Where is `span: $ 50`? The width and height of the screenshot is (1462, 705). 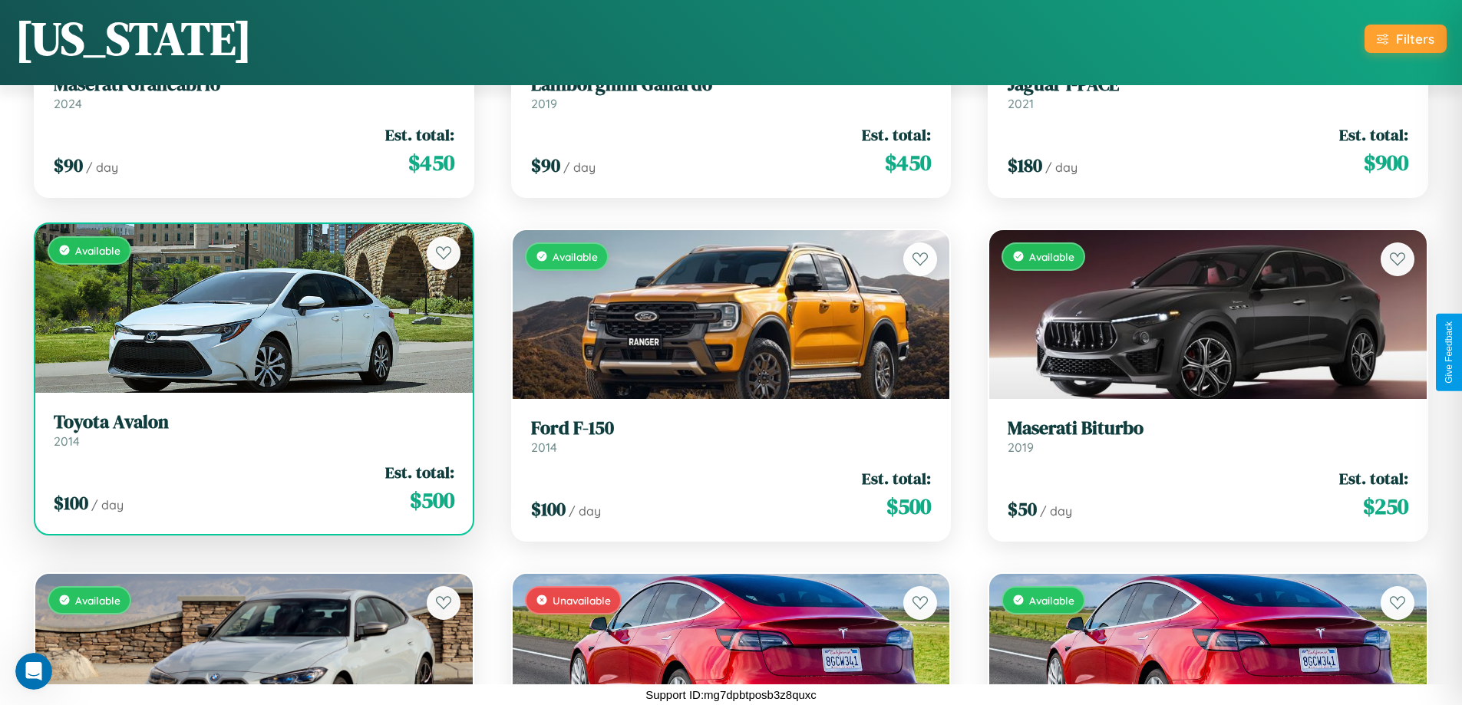 span: $ 50 is located at coordinates (1022, 509).